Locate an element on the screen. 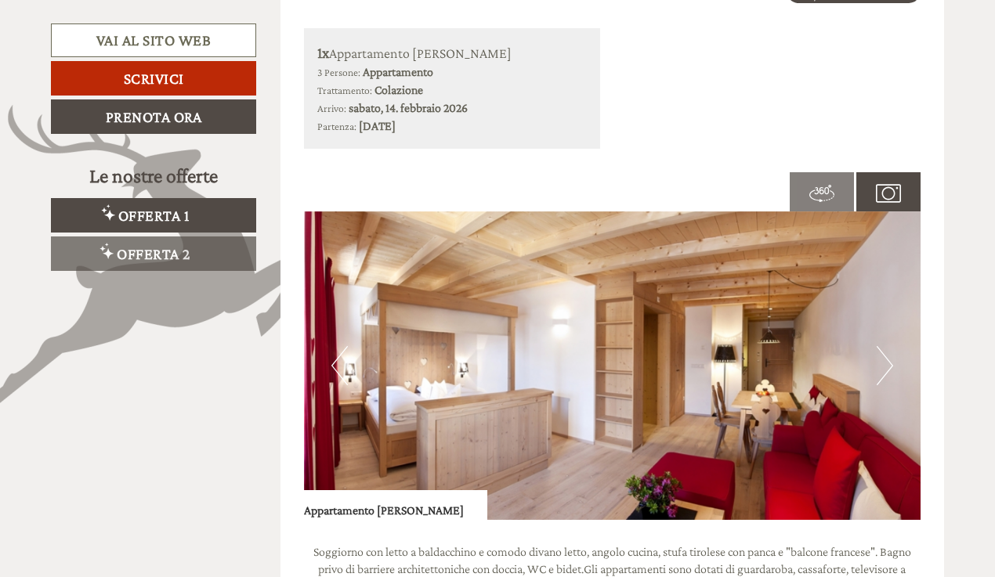 The image size is (995, 577). span: Offerta 1 is located at coordinates (154, 215).